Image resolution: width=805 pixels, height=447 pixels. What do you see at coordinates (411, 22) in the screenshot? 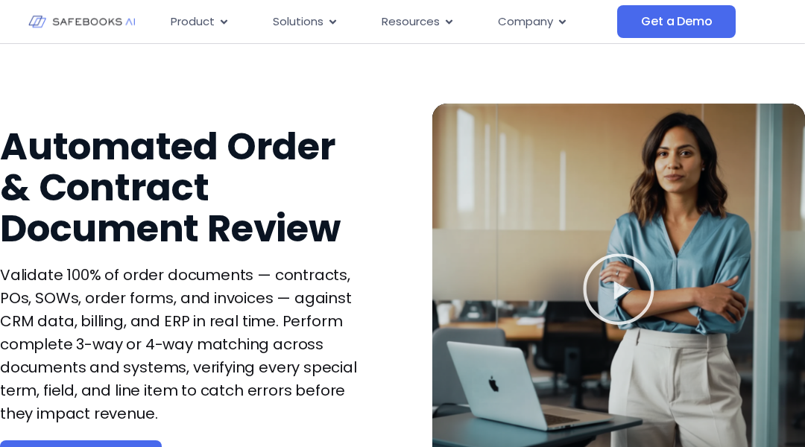
I see `span: Resources` at bounding box center [411, 22].